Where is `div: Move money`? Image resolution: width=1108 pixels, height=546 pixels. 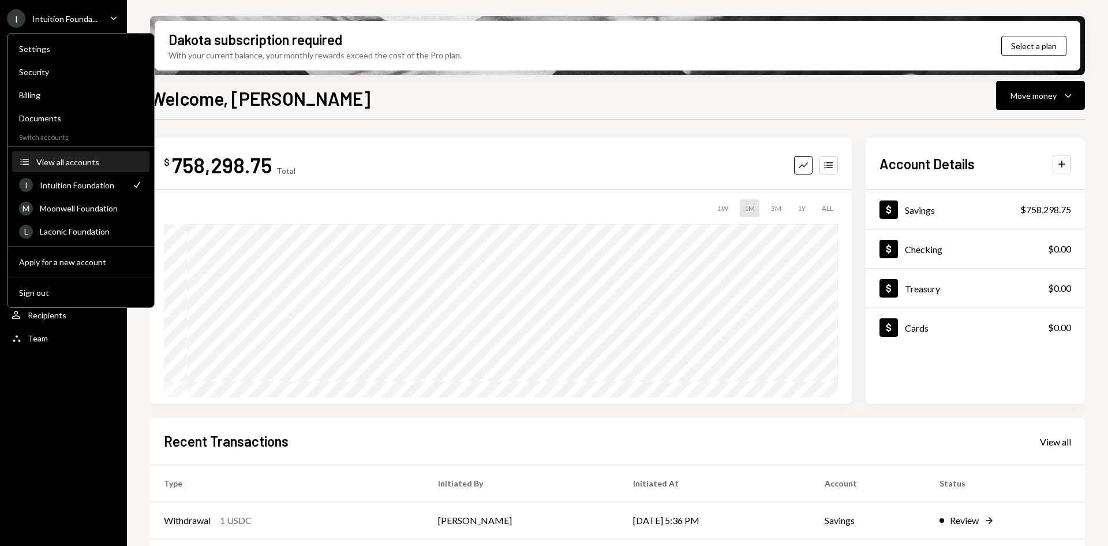 div: Move money is located at coordinates (1034, 95).